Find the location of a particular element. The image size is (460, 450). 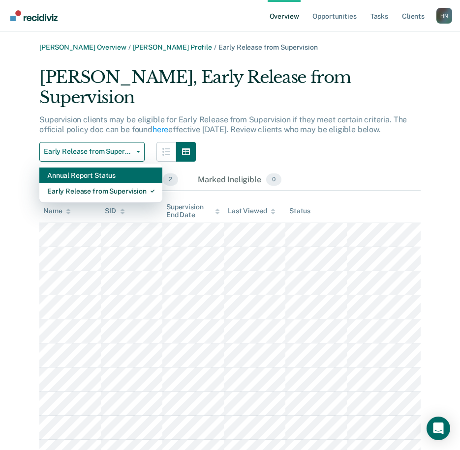

div: Name is located at coordinates (57, 211).